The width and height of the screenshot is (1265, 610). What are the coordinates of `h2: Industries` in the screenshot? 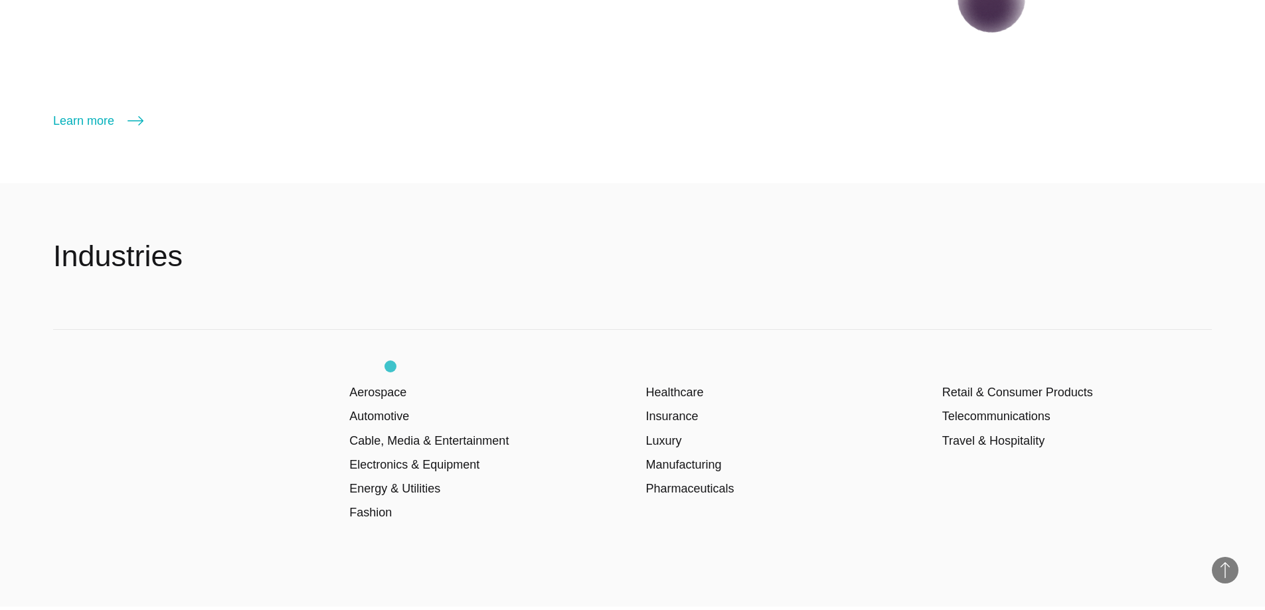 It's located at (118, 256).